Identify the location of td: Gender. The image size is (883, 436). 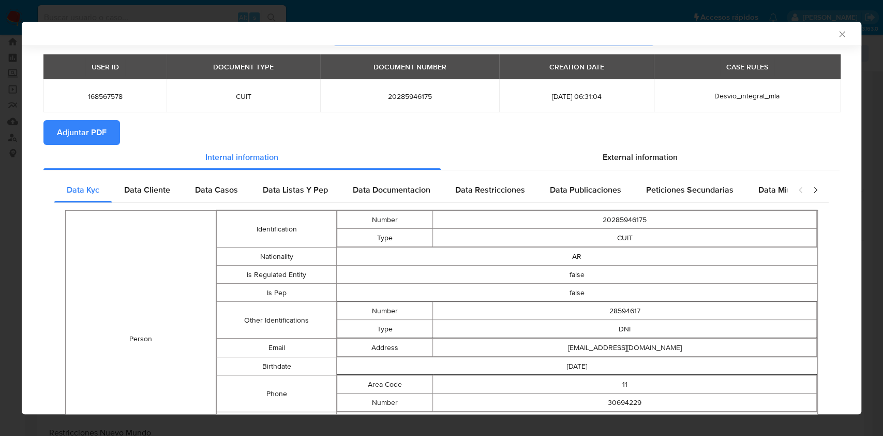
(276, 421).